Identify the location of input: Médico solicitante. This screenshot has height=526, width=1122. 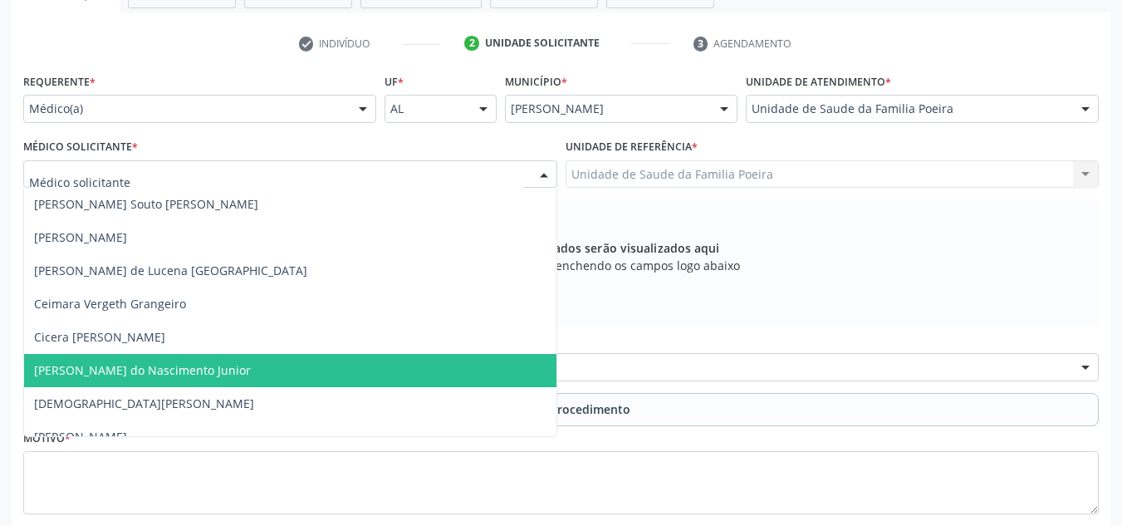
(276, 183).